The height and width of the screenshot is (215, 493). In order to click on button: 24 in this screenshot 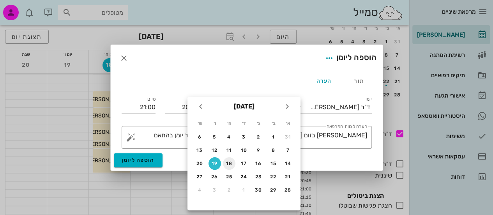, I will do `click(244, 177)`.